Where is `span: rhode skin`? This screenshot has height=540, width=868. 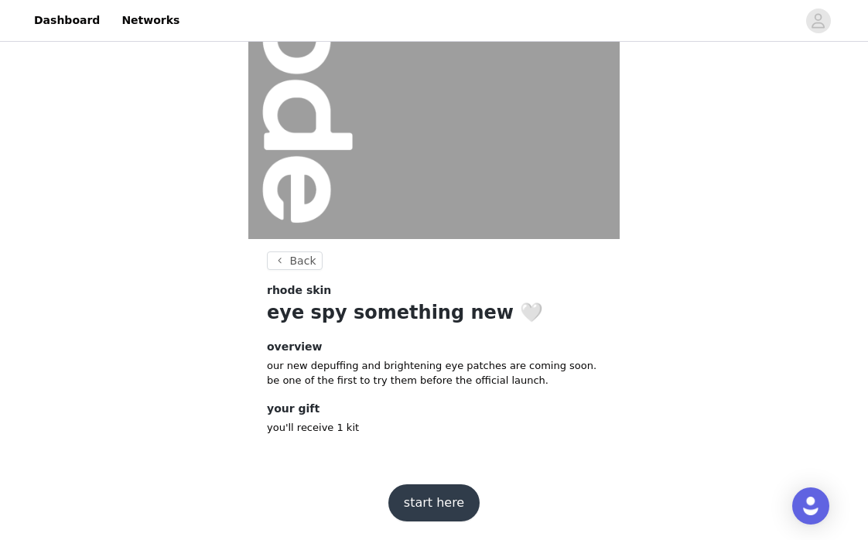 span: rhode skin is located at coordinates (299, 290).